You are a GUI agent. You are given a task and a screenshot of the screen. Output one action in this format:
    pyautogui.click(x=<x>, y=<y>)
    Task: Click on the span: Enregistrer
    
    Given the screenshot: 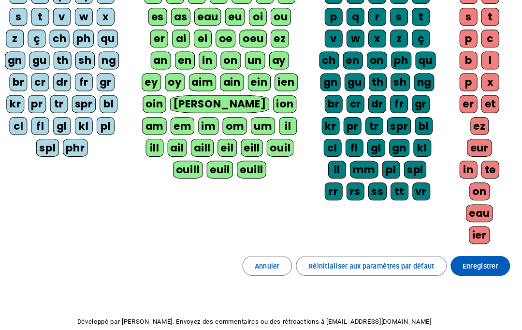 What is the action you would take?
    pyautogui.click(x=482, y=259)
    